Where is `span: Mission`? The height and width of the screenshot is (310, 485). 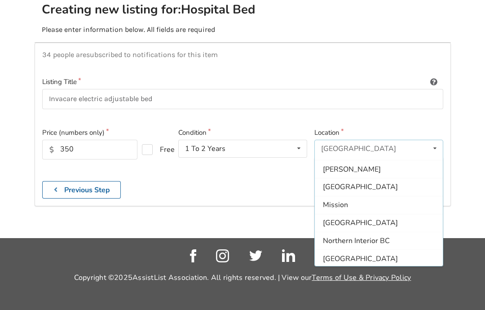 span: Mission is located at coordinates (335, 205).